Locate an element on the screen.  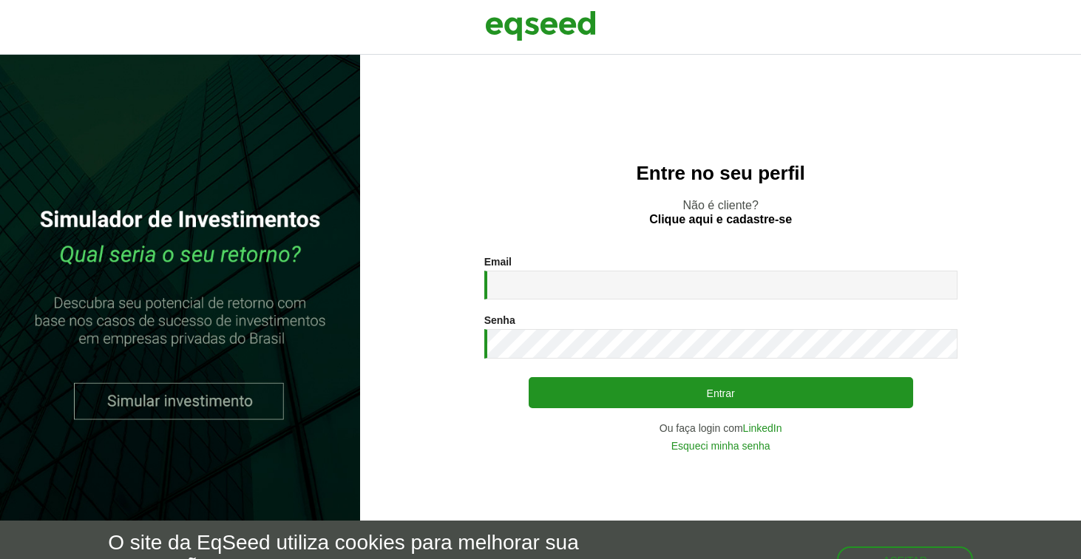
a: Esqueci minha senha is located at coordinates (721, 446).